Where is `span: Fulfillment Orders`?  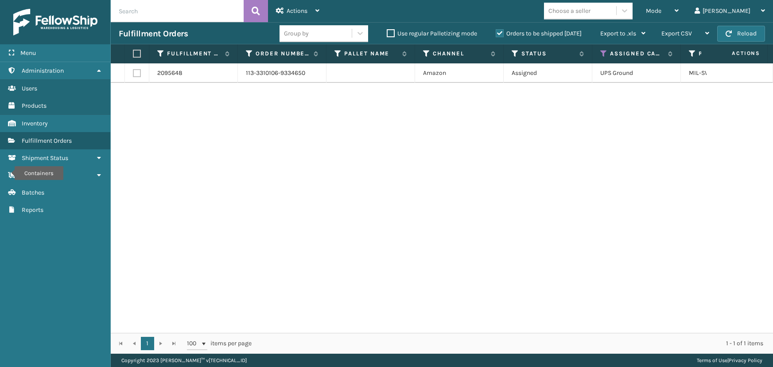 span: Fulfillment Orders is located at coordinates (47, 140).